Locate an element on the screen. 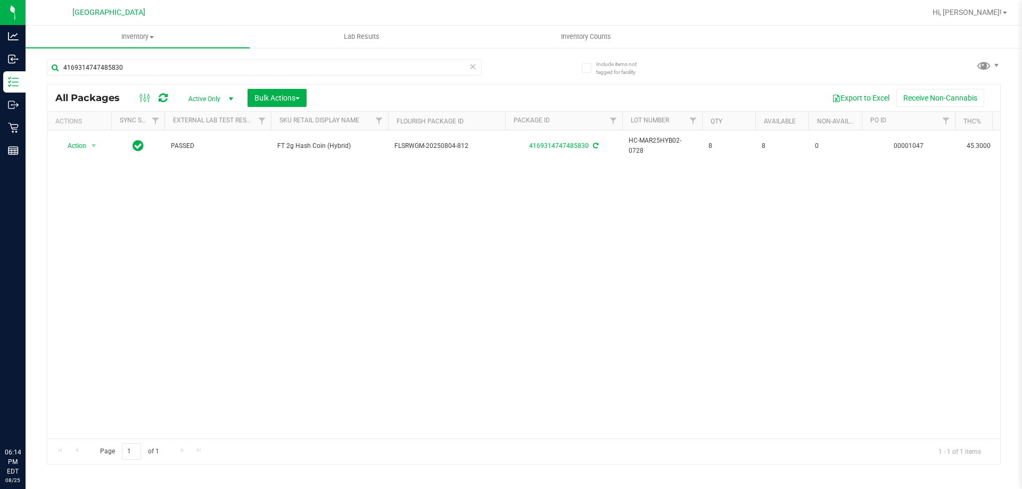  a: 4169314747485830 is located at coordinates (559, 146).